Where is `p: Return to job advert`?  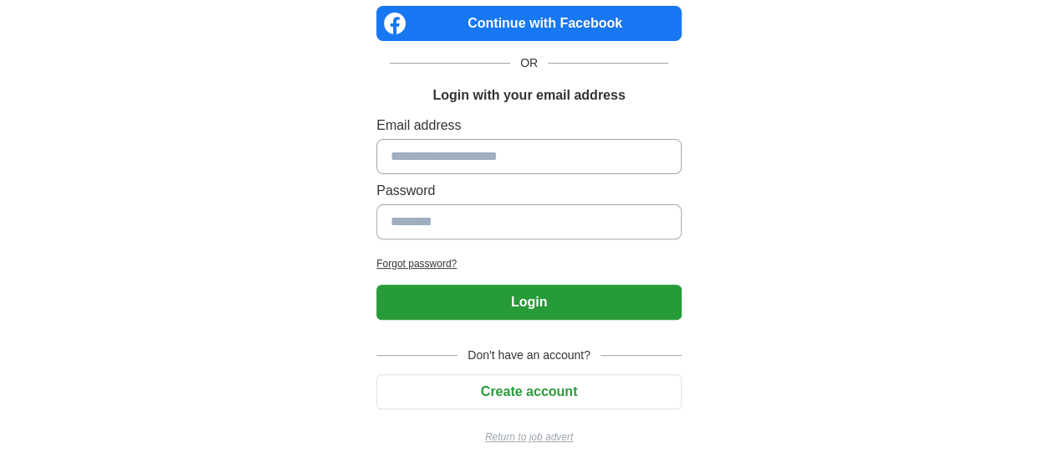
p: Return to job advert is located at coordinates (529, 437).